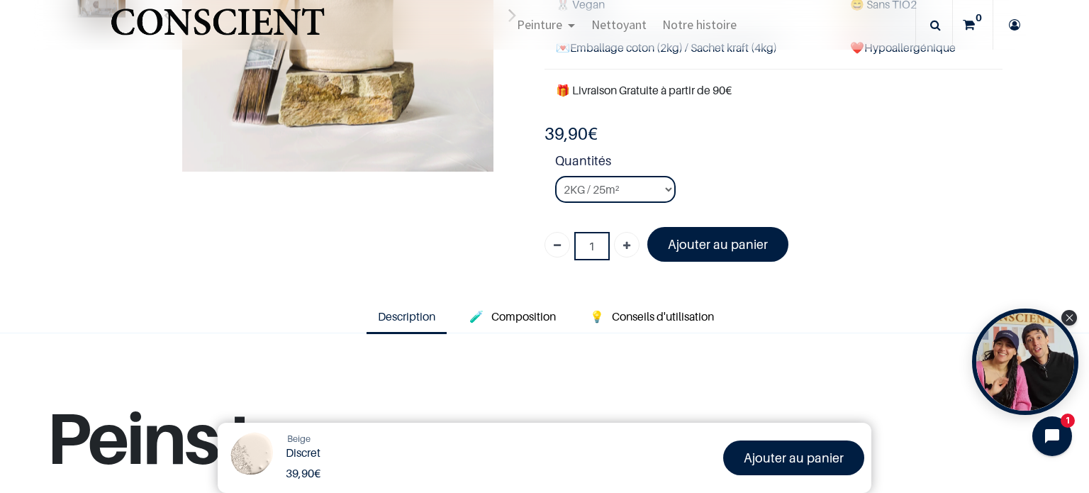  What do you see at coordinates (539, 24) in the screenshot?
I see `span: Peinture` at bounding box center [539, 24].